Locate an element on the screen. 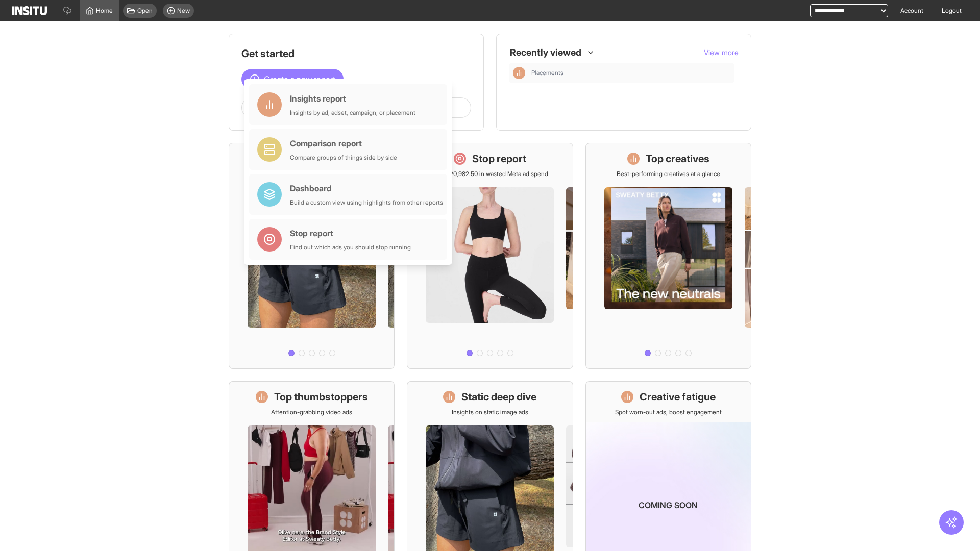 The width and height of the screenshot is (980, 551). p: Attention-grabbing video ads is located at coordinates (311, 412).